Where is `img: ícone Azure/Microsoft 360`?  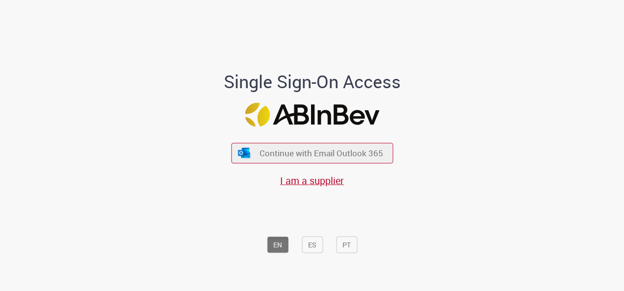
img: ícone Azure/Microsoft 360 is located at coordinates (244, 153).